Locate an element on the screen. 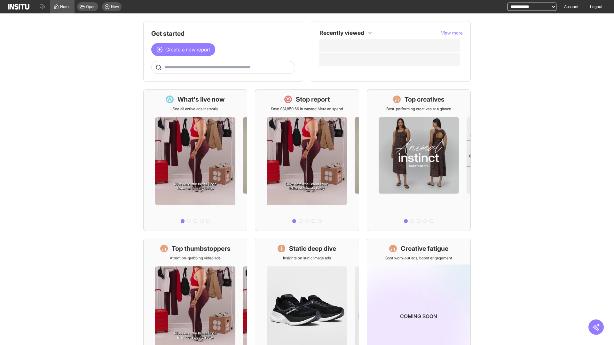 This screenshot has height=345, width=614. p: See all active ads instantly is located at coordinates (195, 109).